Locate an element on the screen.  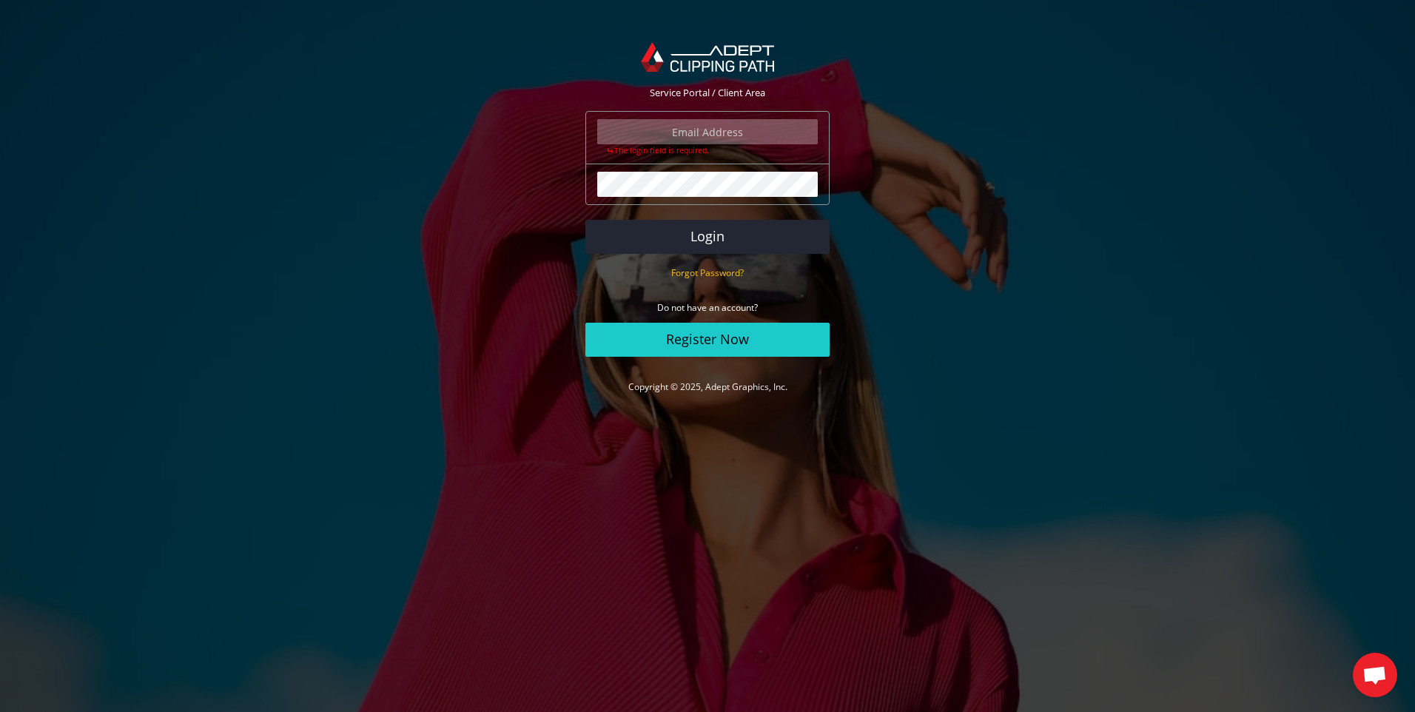
small: Forgot Password? is located at coordinates (707, 272).